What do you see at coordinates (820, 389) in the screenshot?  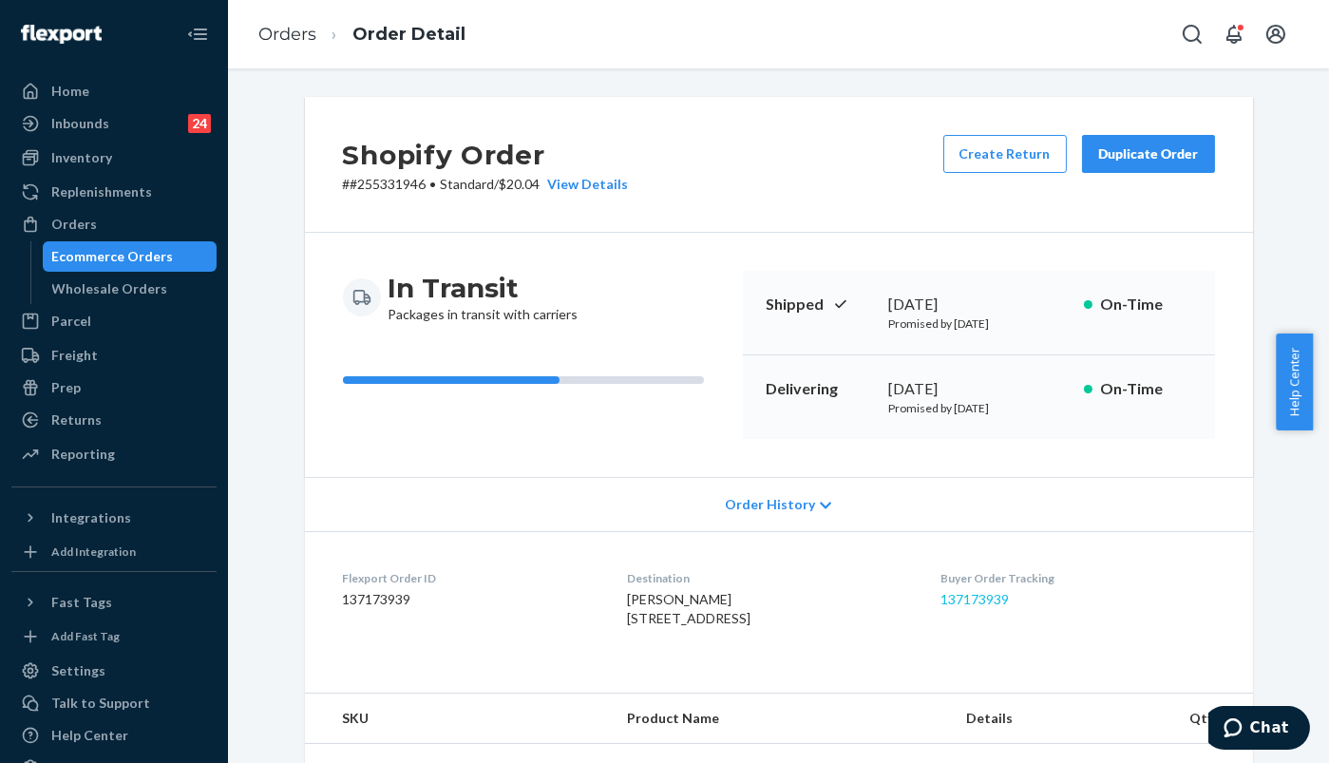 I see `p: Delivering` at bounding box center [820, 389].